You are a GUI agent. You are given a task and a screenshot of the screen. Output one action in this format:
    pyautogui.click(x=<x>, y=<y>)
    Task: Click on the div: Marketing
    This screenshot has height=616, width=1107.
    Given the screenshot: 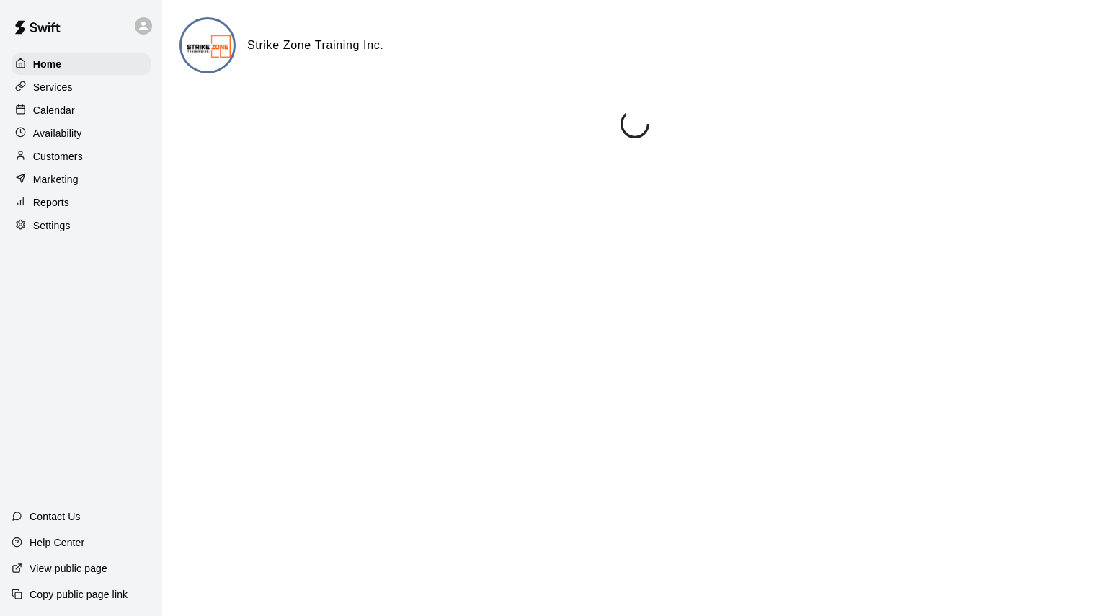 What is the action you would take?
    pyautogui.click(x=81, y=179)
    